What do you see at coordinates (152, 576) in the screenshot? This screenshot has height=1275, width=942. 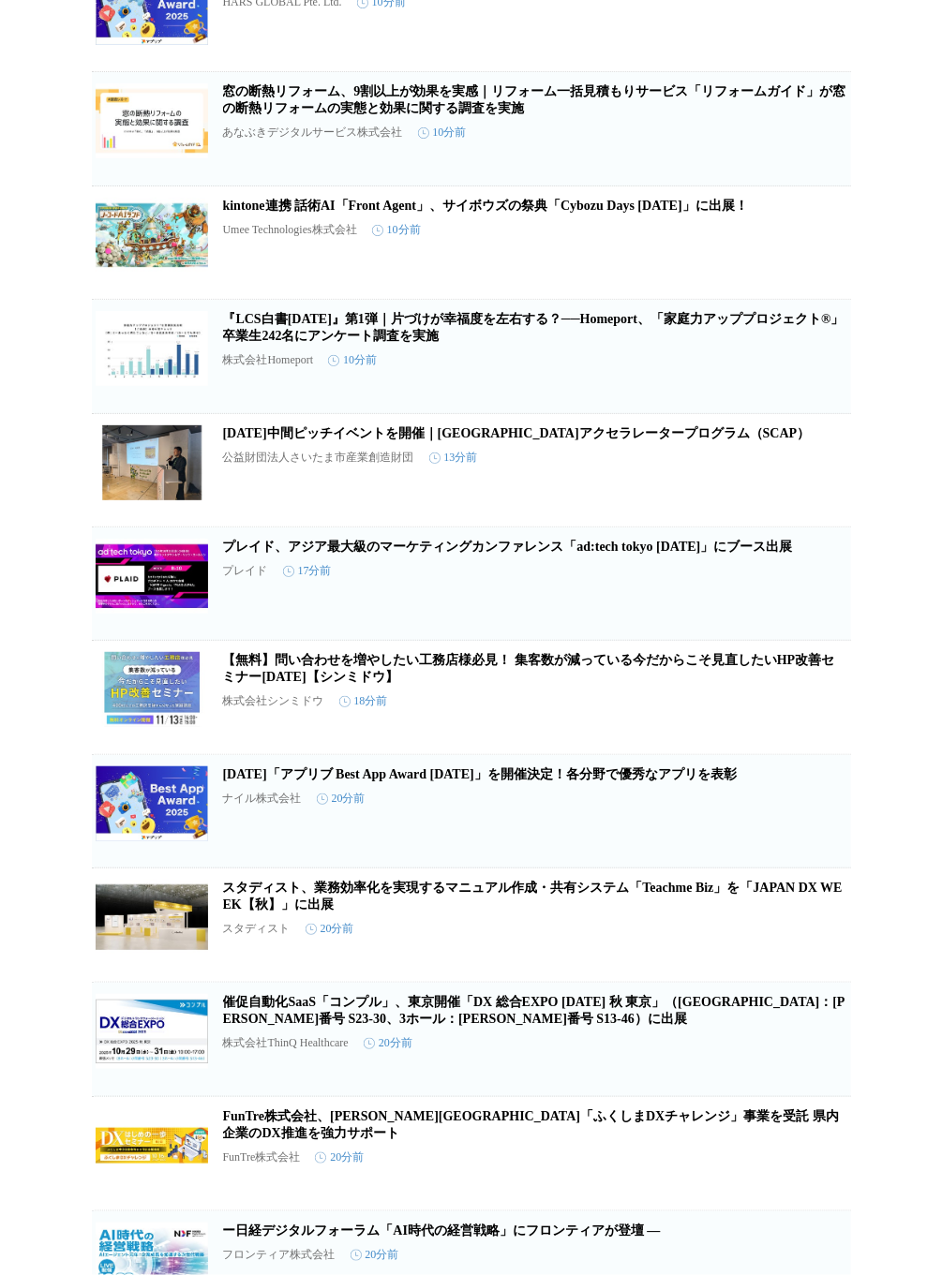 I see `img: プレイド、アジア最大級のマーケティングカンファレンス「ad:tech tokyo 2025」にブース出展` at bounding box center [152, 576].